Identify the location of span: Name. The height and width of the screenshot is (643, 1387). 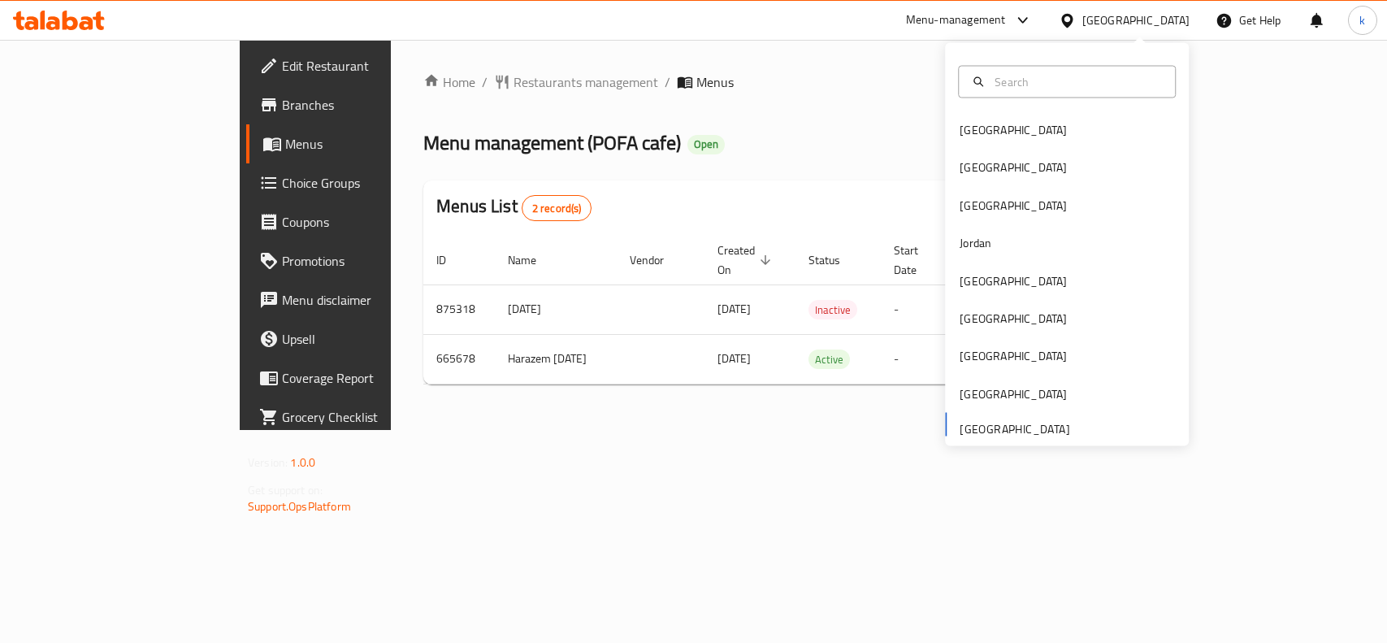
(532, 260).